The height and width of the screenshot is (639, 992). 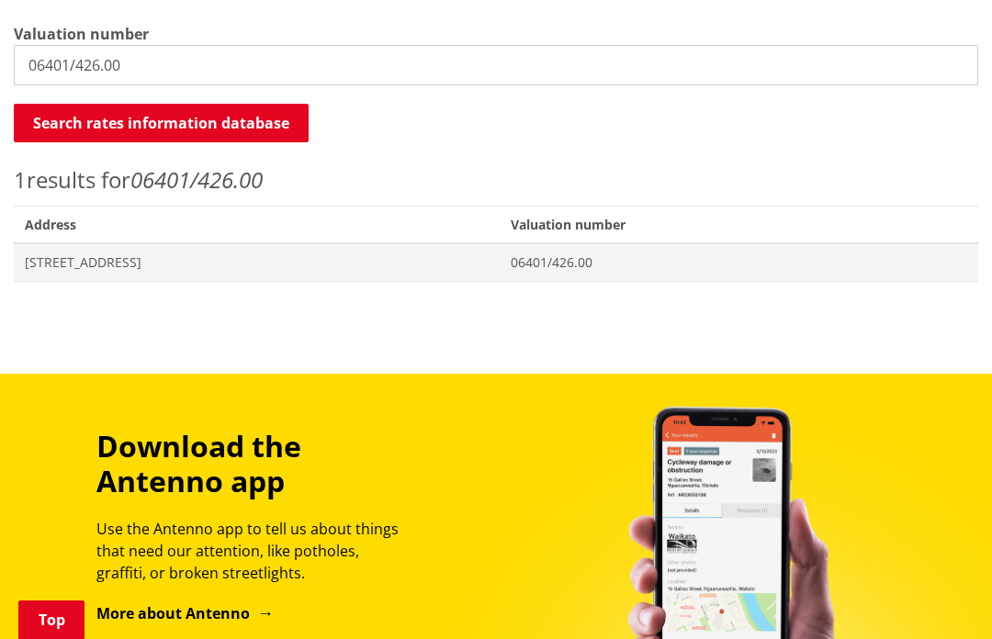 What do you see at coordinates (740, 263) in the screenshot?
I see `span: 06401/426.00` at bounding box center [740, 263].